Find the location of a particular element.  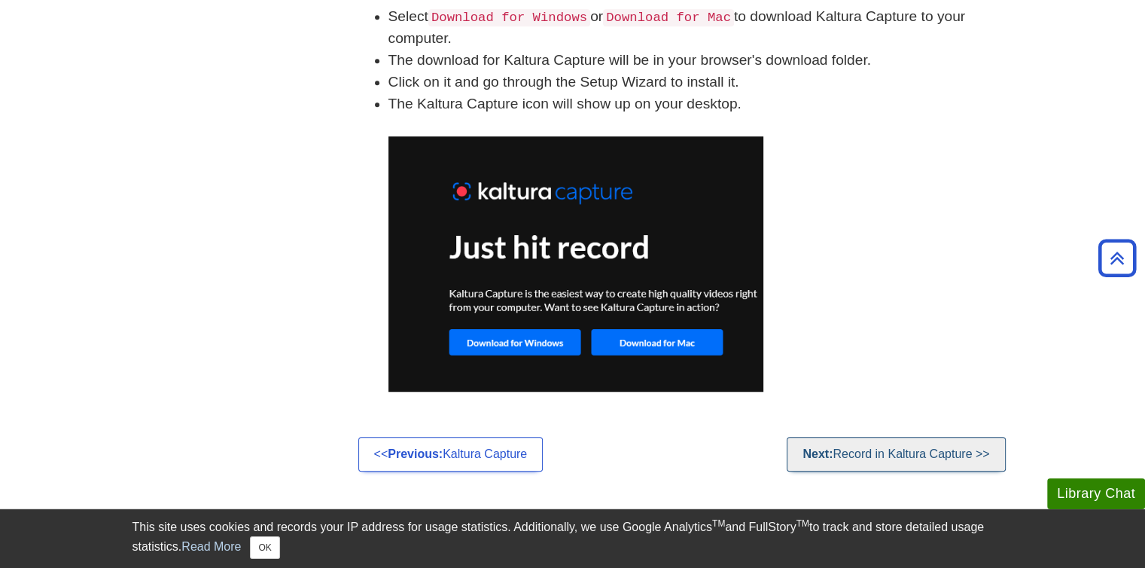

strong: Next: is located at coordinates (818, 453).